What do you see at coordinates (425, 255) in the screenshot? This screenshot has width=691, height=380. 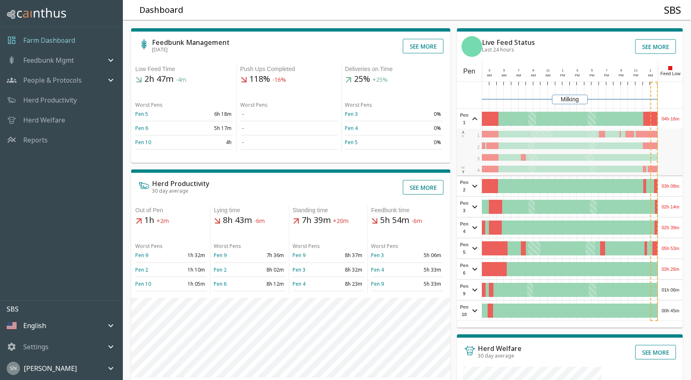 I see `td: 5h 06m` at bounding box center [425, 255].